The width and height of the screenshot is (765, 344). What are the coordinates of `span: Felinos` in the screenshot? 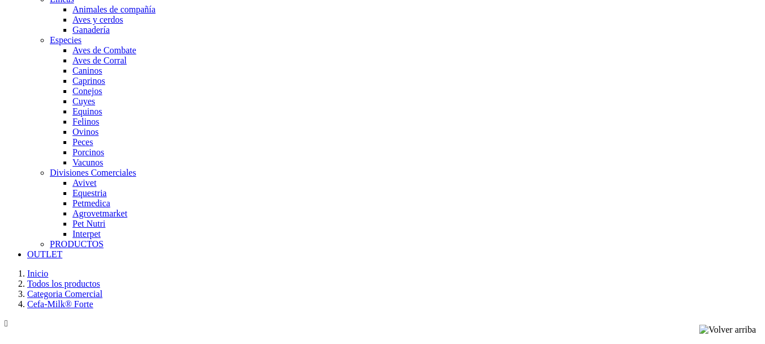 It's located at (86, 121).